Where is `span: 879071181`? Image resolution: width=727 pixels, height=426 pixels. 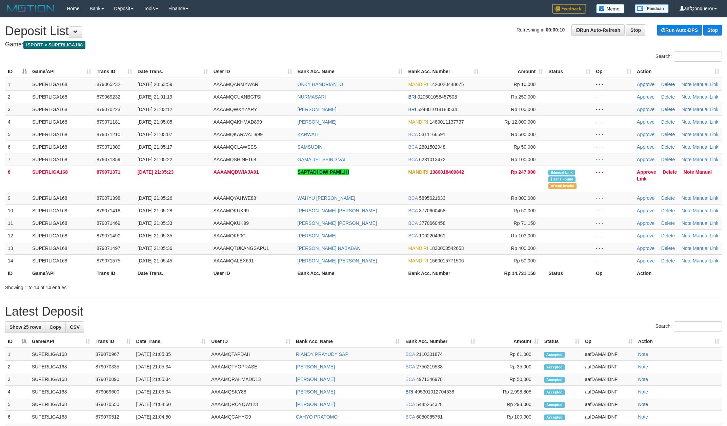 span: 879071181 is located at coordinates (108, 122).